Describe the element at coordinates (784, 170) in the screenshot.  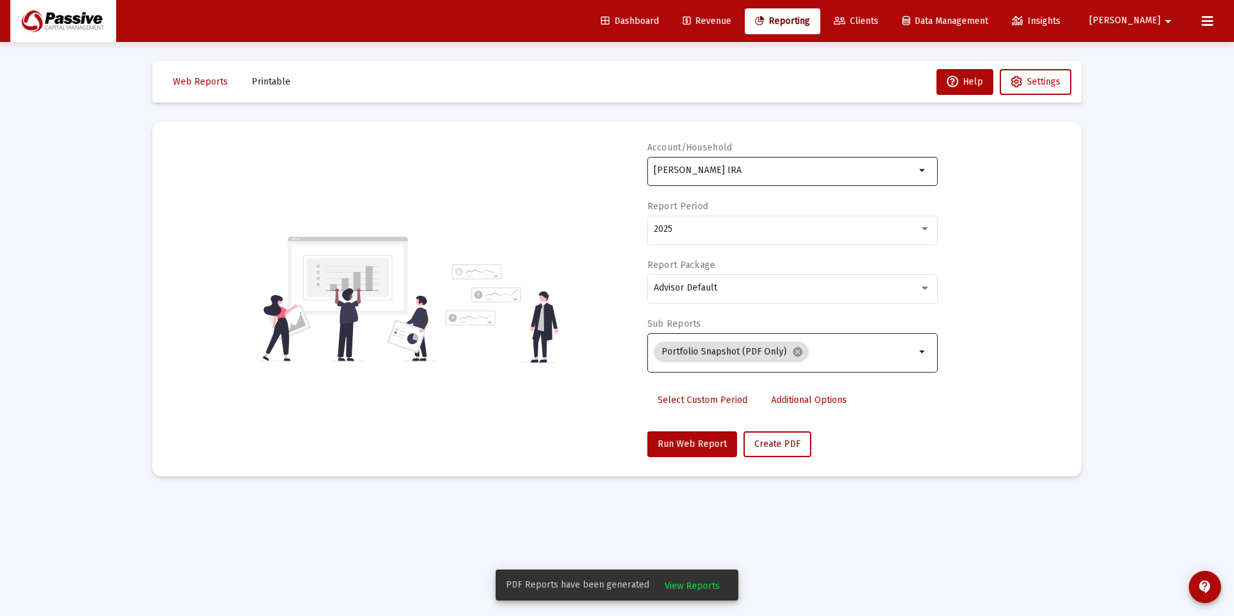
I see `input: Search or select an account or household` at that location.